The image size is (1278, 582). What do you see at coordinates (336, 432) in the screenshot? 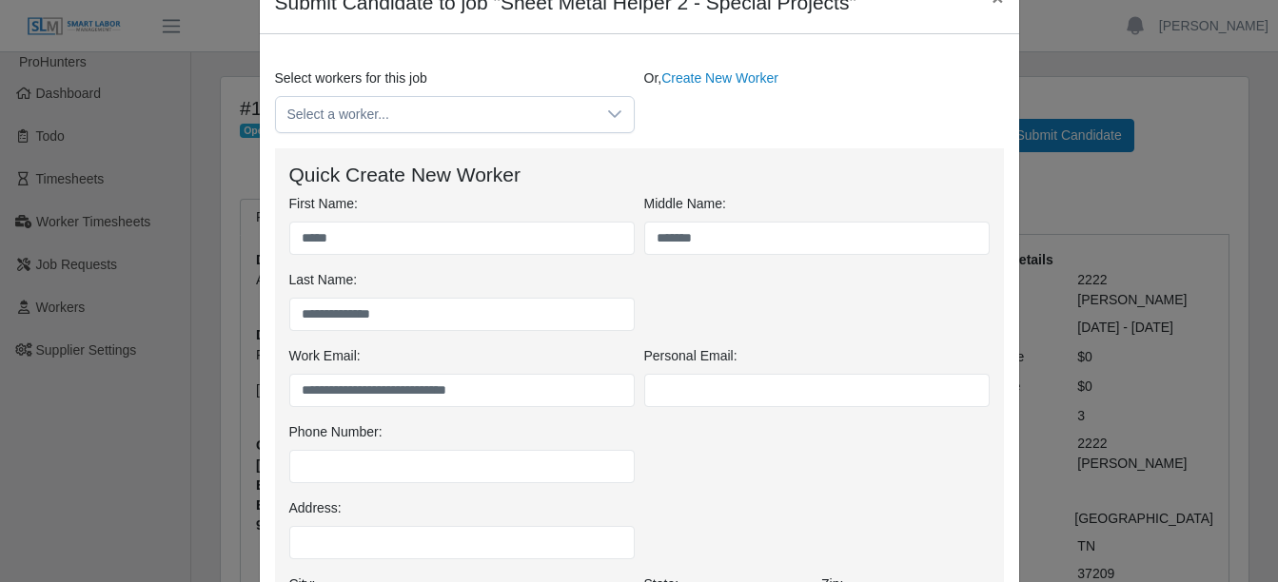
I see `label: Phone Number:` at bounding box center [336, 432].